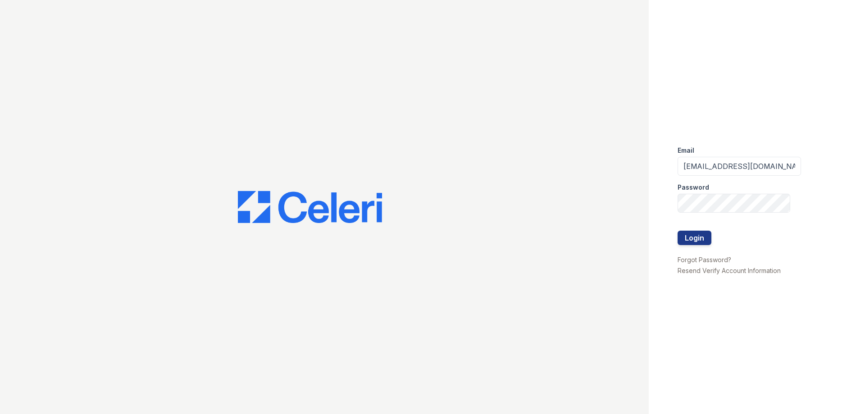  What do you see at coordinates (704, 260) in the screenshot?
I see `a: Forgot Password?` at bounding box center [704, 260].